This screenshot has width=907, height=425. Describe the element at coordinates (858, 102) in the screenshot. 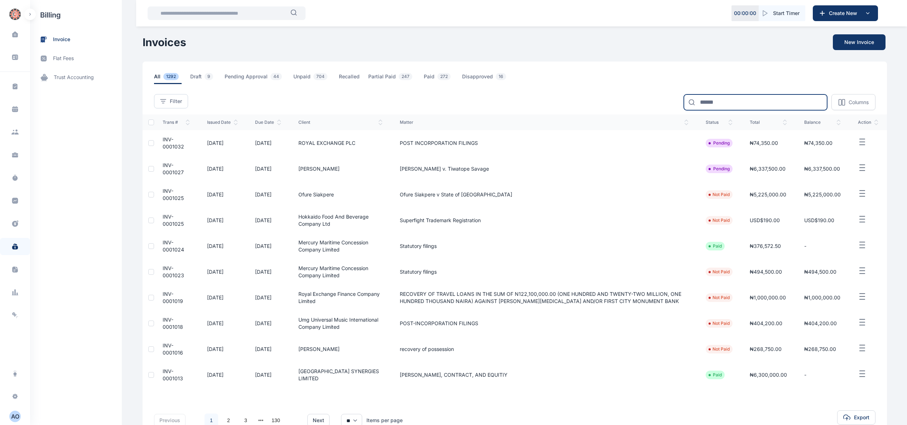

I see `p: Columns` at that location.